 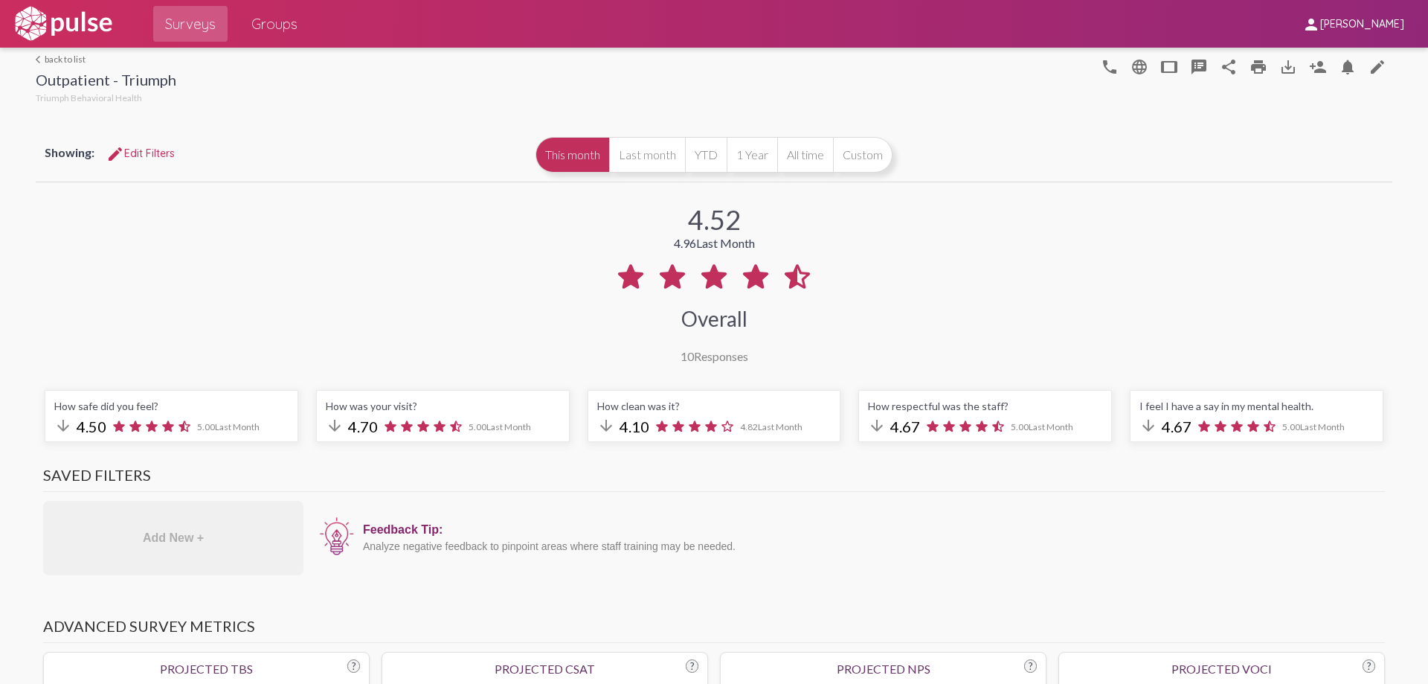 I want to click on span: 4.10, so click(x=635, y=426).